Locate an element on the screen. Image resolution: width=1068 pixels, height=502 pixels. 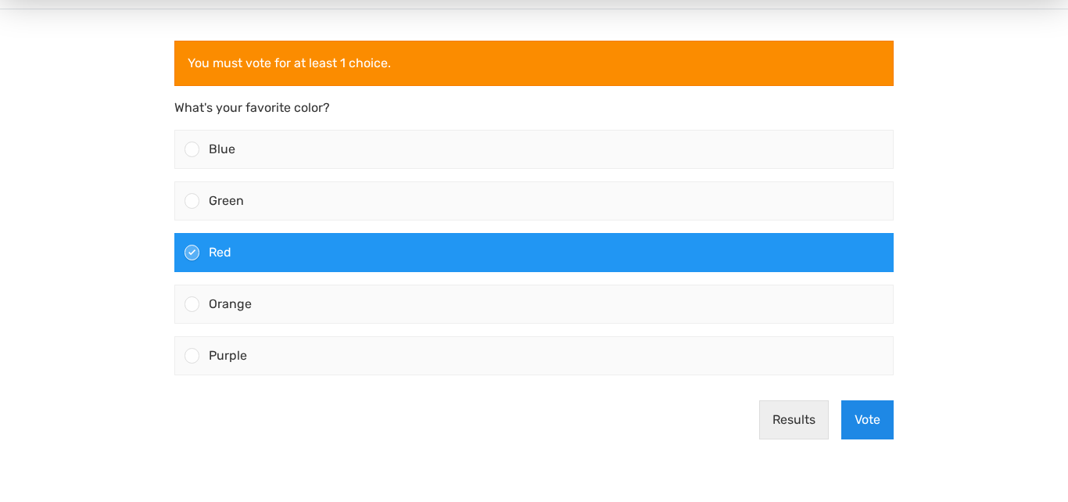
span: Purple is located at coordinates (228, 346).